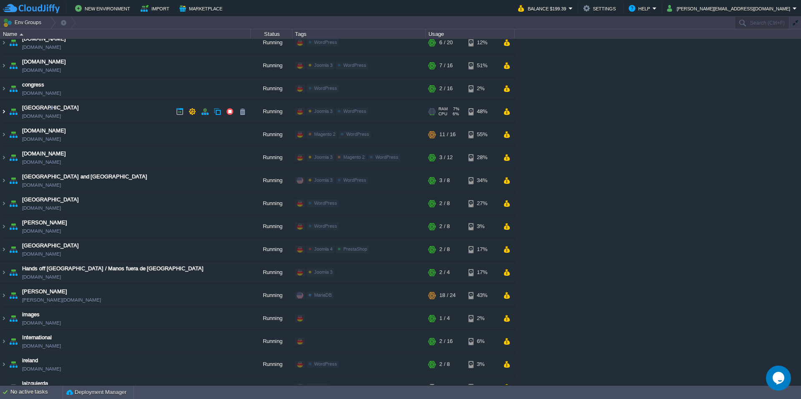  What do you see at coordinates (455, 109) in the screenshot?
I see `span: 7%` at bounding box center [455, 109].